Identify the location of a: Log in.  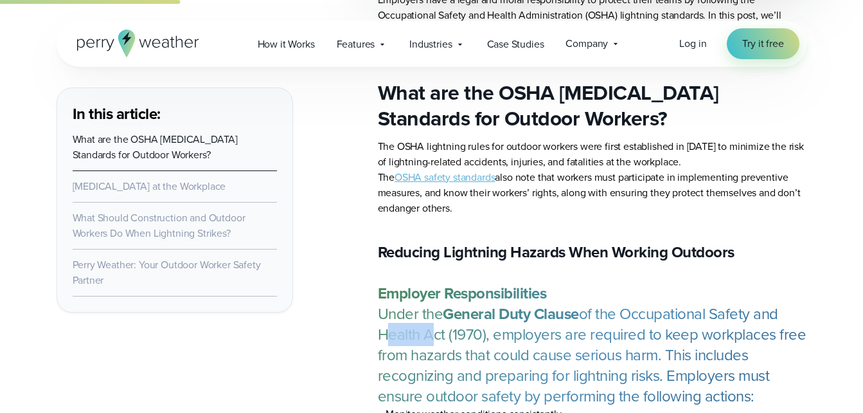
(693, 44).